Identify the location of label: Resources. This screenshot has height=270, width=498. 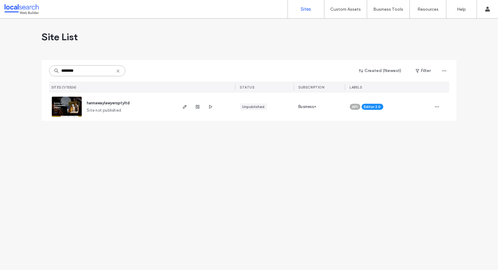
(428, 9).